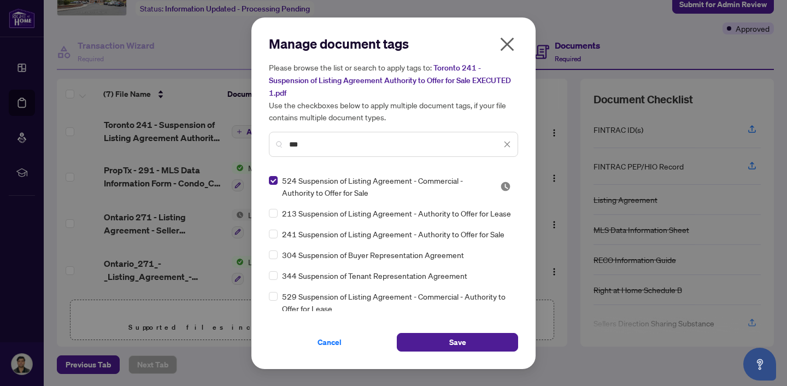 The image size is (787, 386). I want to click on span: Toronto 241 - Suspension of Listing Agreement Authority to Offer for Sale EXECUTED 1.pdf, so click(390, 80).